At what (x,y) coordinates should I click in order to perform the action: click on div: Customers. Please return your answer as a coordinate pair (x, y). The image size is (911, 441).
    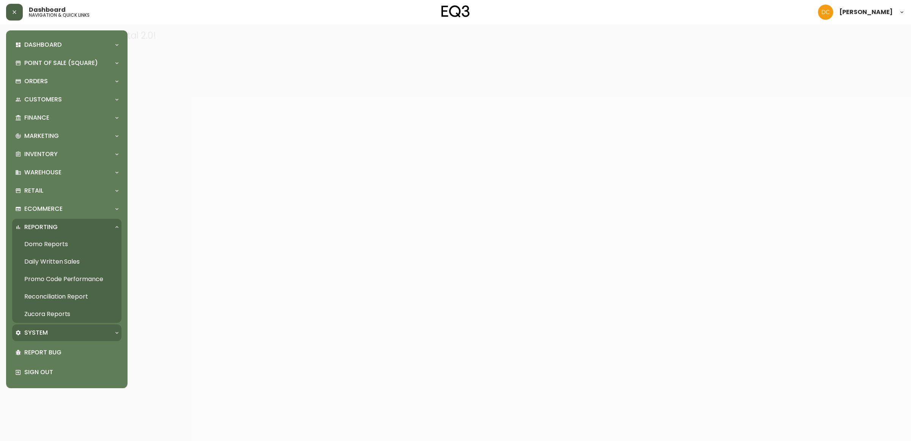
    Looking at the image, I should click on (67, 99).